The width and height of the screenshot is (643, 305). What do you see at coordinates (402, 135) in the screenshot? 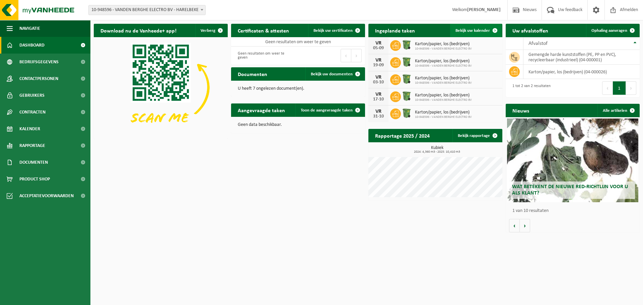
I see `h2: Rapportage 2025 / 2024` at bounding box center [402, 135].